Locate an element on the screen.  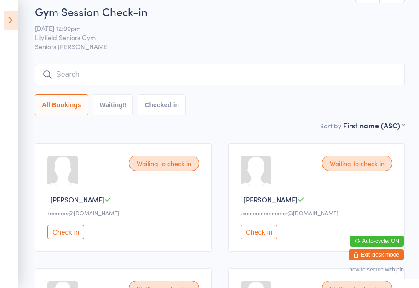
button: Checked in is located at coordinates (162, 105).